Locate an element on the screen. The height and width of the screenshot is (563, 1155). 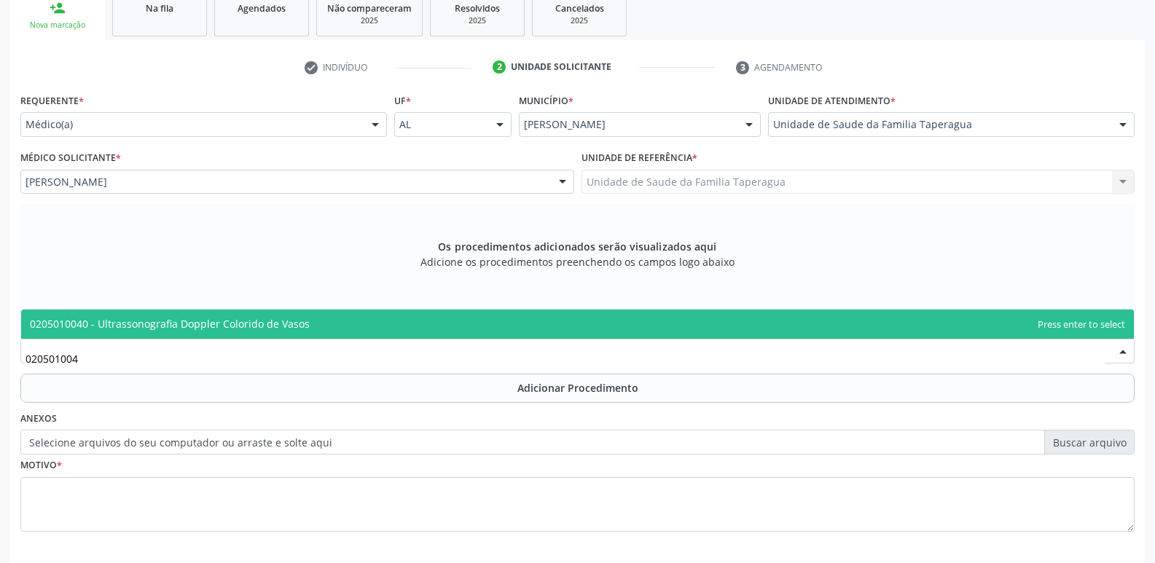
span: Resolvidos is located at coordinates (477, 8).